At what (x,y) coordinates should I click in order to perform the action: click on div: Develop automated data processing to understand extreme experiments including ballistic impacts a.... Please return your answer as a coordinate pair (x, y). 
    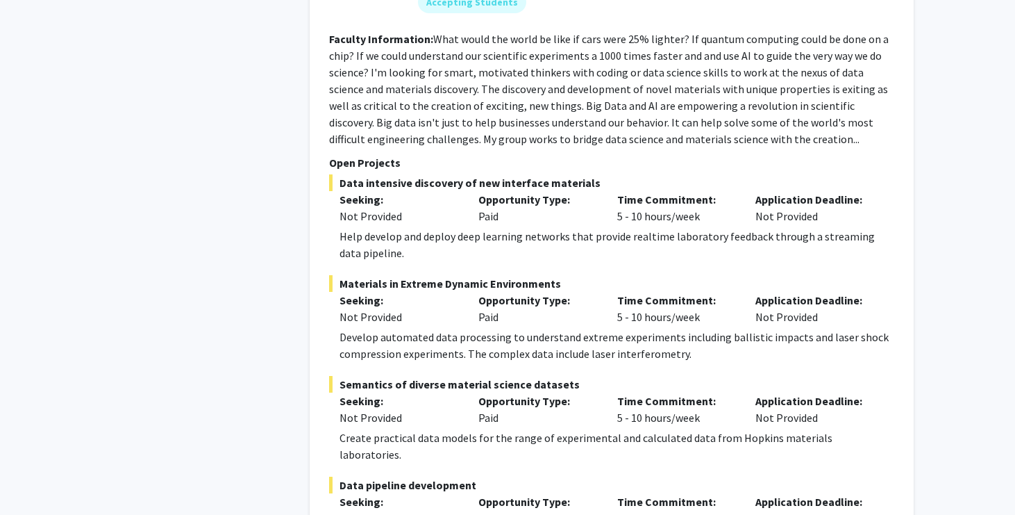
    Looking at the image, I should click on (617, 345).